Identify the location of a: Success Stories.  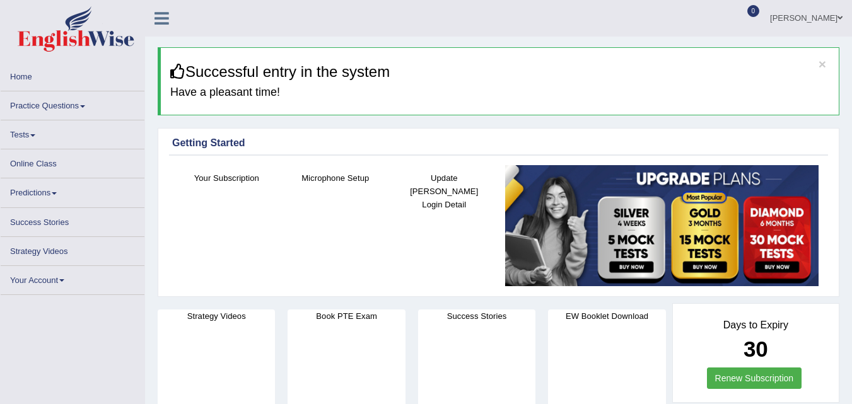
(73, 220).